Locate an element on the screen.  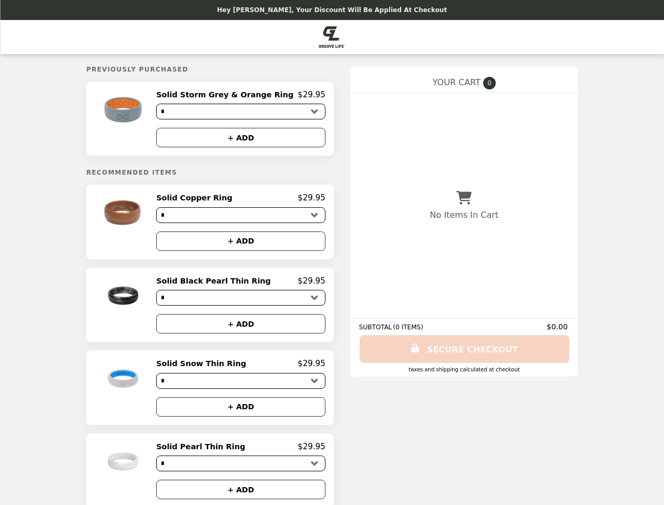
span: 0 is located at coordinates (490, 83).